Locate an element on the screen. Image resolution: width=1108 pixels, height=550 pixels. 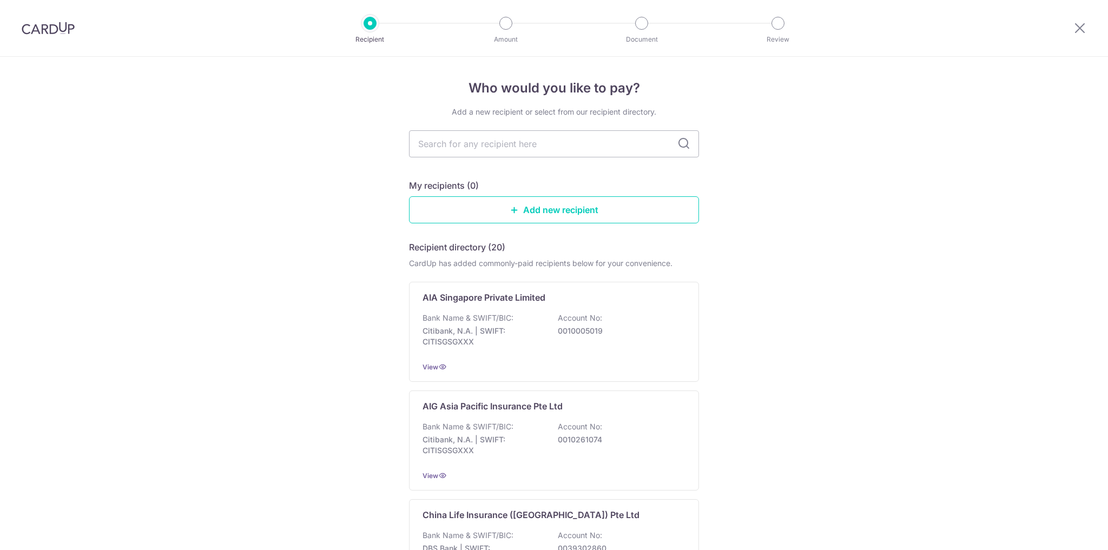
div: CardUp has added commonly-paid recipients below for your convenience. is located at coordinates (554, 263).